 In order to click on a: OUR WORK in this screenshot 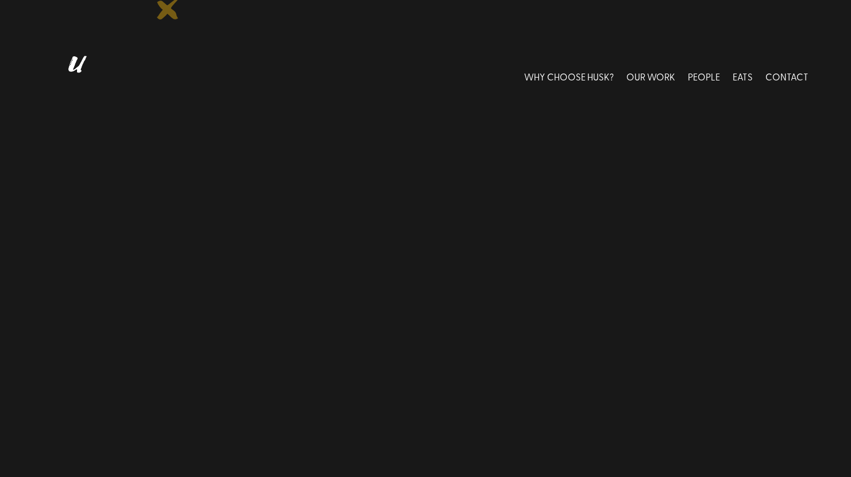, I will do `click(651, 76)`.